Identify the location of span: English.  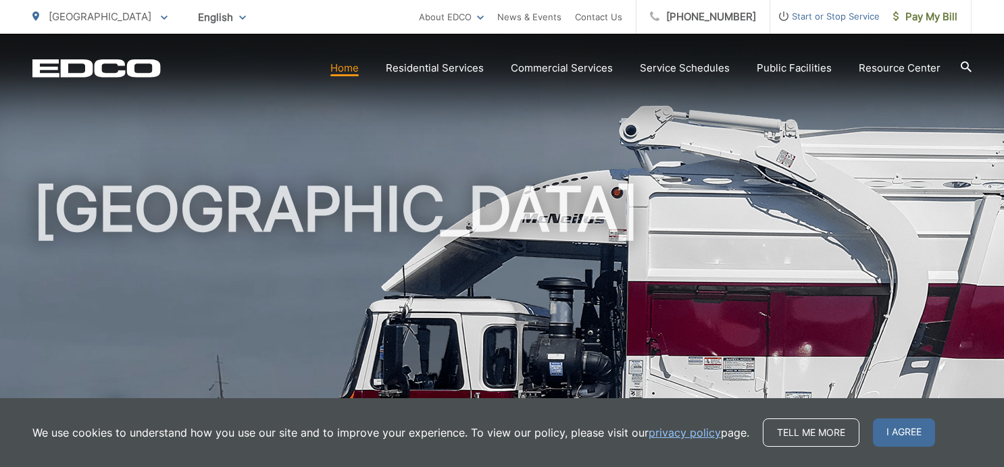
(222, 17).